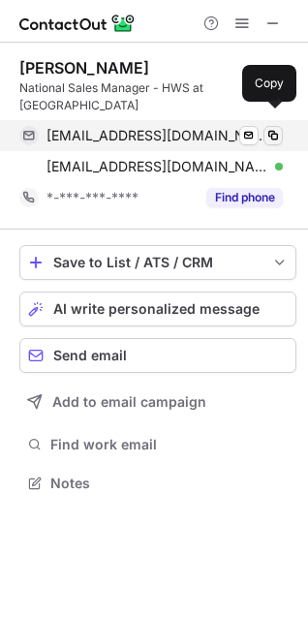  Describe the element at coordinates (158, 309) in the screenshot. I see `button: AI write personalized message` at that location.